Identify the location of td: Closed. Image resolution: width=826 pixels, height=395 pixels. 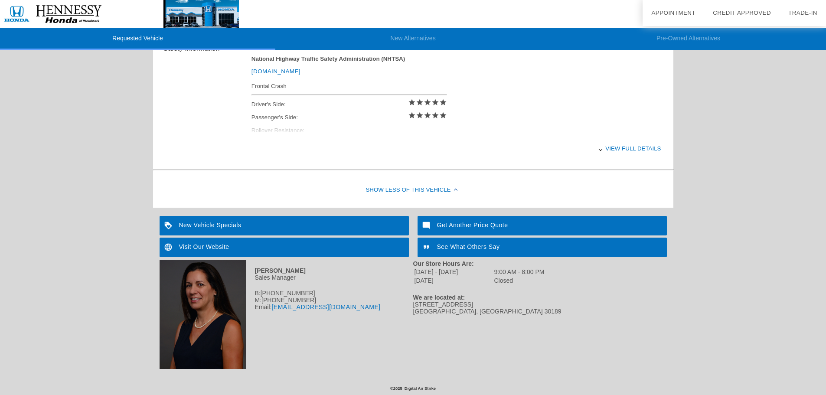
(520, 281).